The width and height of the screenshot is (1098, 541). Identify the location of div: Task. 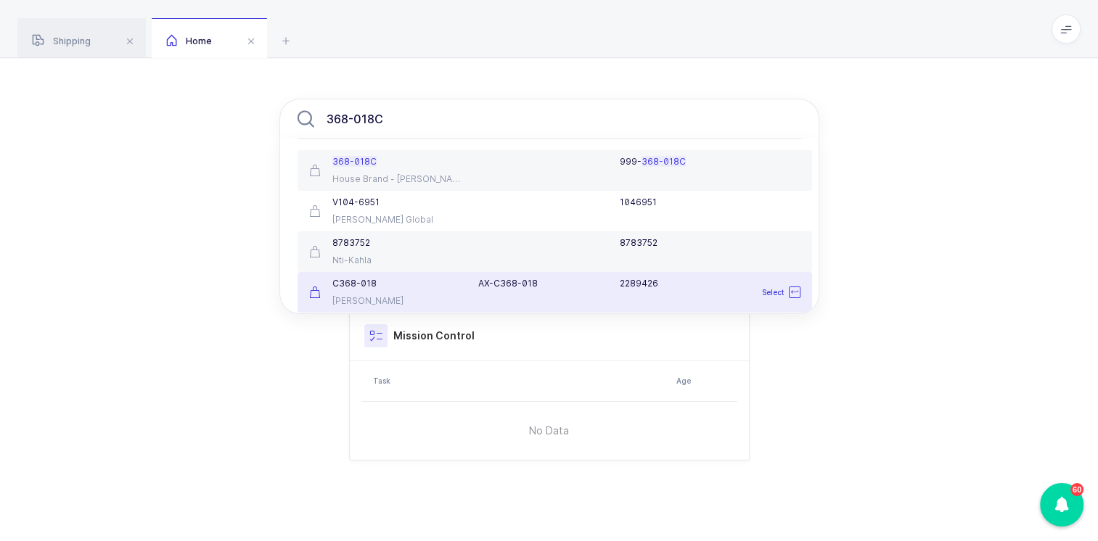
(520, 381).